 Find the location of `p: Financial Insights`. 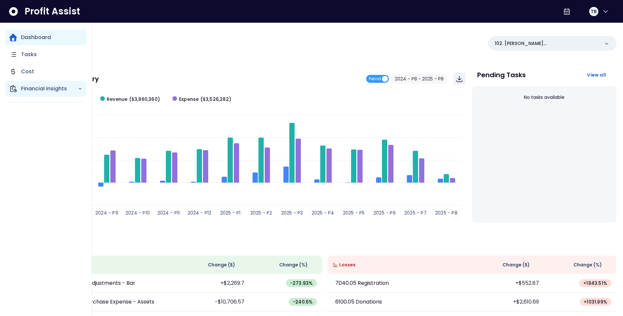

p: Financial Insights is located at coordinates (49, 89).